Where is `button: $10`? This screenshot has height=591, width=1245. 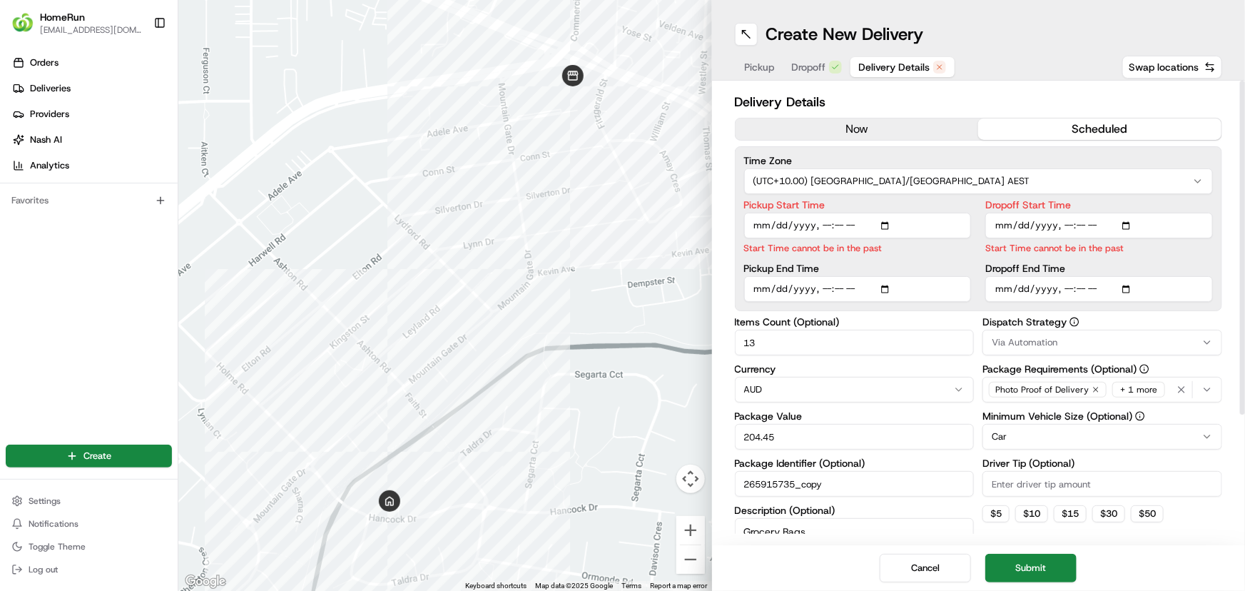
button: $10 is located at coordinates (1032, 514).